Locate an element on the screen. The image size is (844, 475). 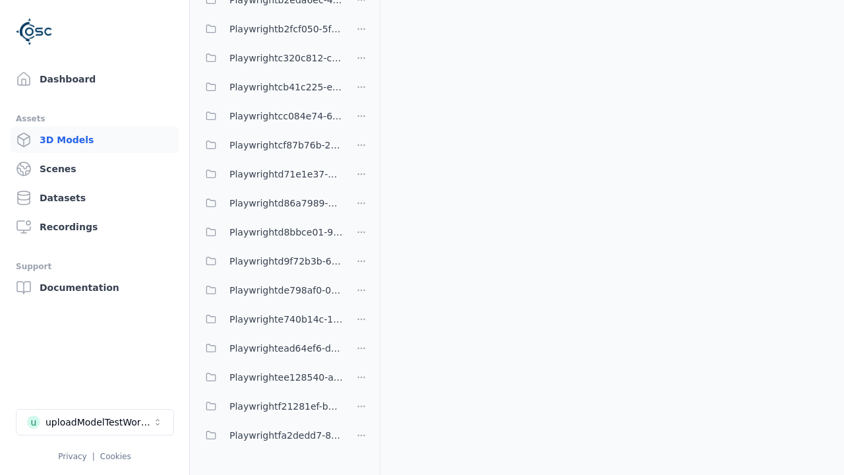
button: Playwrightcf87b76b-25d2-4f03-98a0-0e4abce8ca21 is located at coordinates (270, 145).